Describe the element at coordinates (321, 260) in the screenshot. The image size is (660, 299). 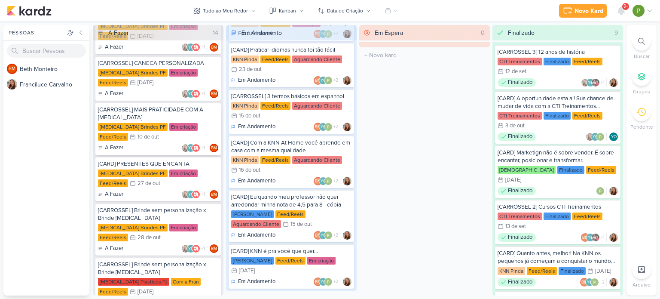
I see `div: Em criação` at that location.